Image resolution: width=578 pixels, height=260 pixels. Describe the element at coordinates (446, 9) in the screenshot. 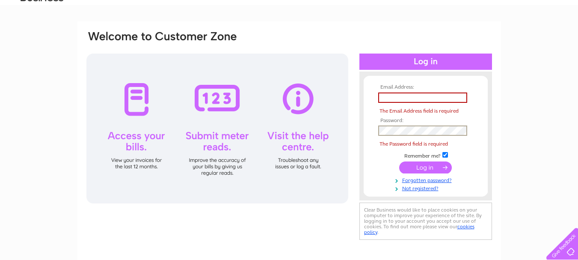

I see `span: 0333 014 3131` at that location.